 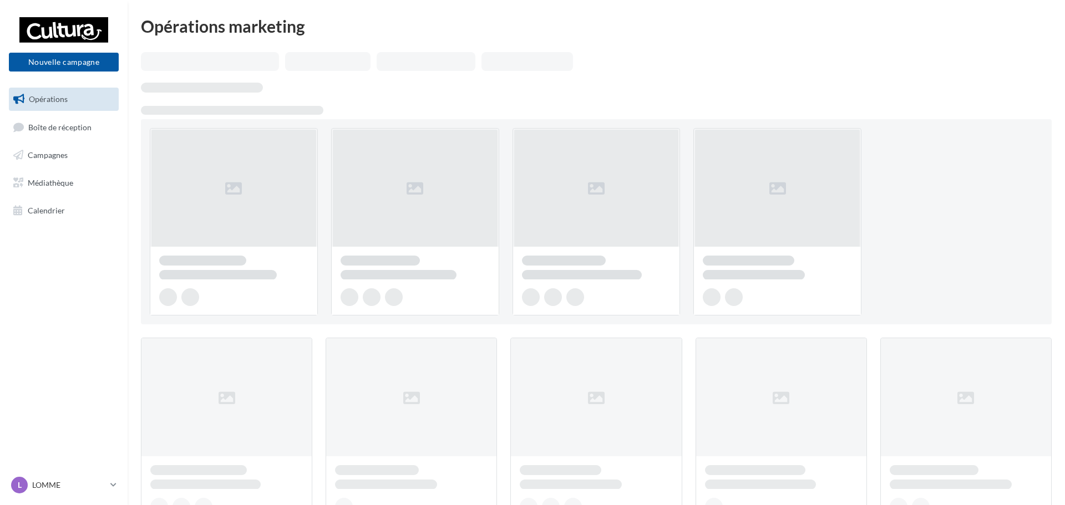 What do you see at coordinates (64, 99) in the screenshot?
I see `a: Opérations` at bounding box center [64, 99].